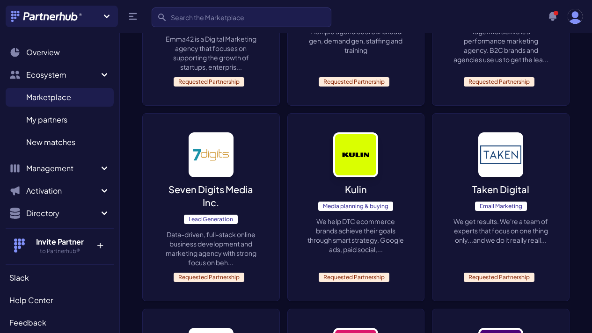  Describe the element at coordinates (59, 191) in the screenshot. I see `button: Activation` at that location.